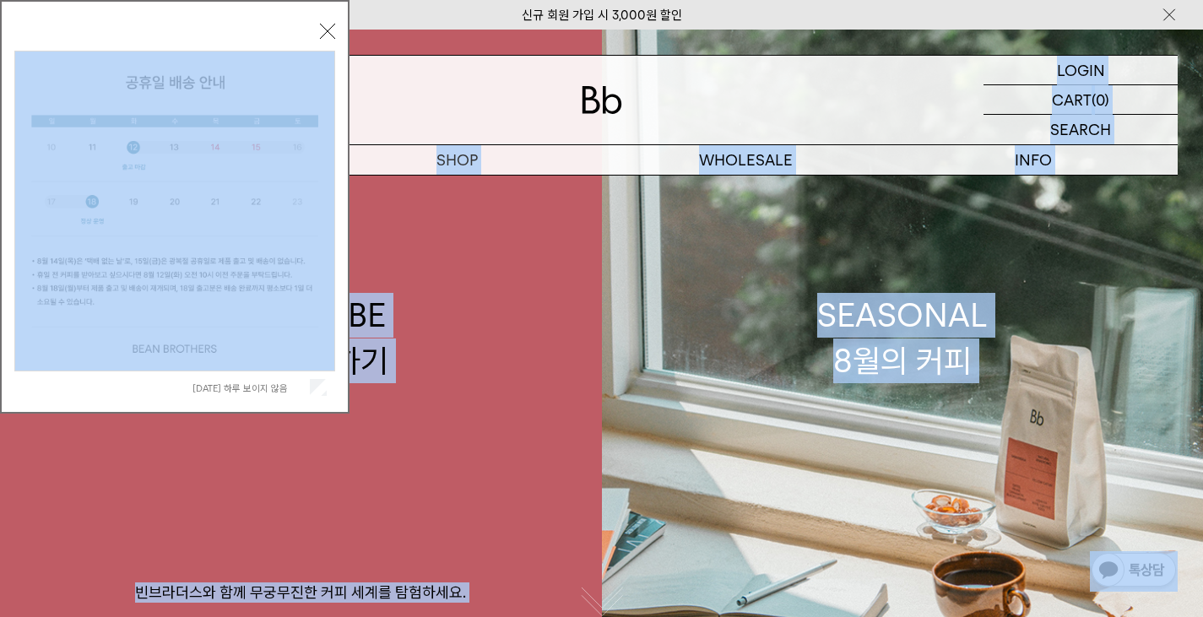  What do you see at coordinates (1081, 100) in the screenshot?
I see `a: CART (0)` at bounding box center [1081, 100].